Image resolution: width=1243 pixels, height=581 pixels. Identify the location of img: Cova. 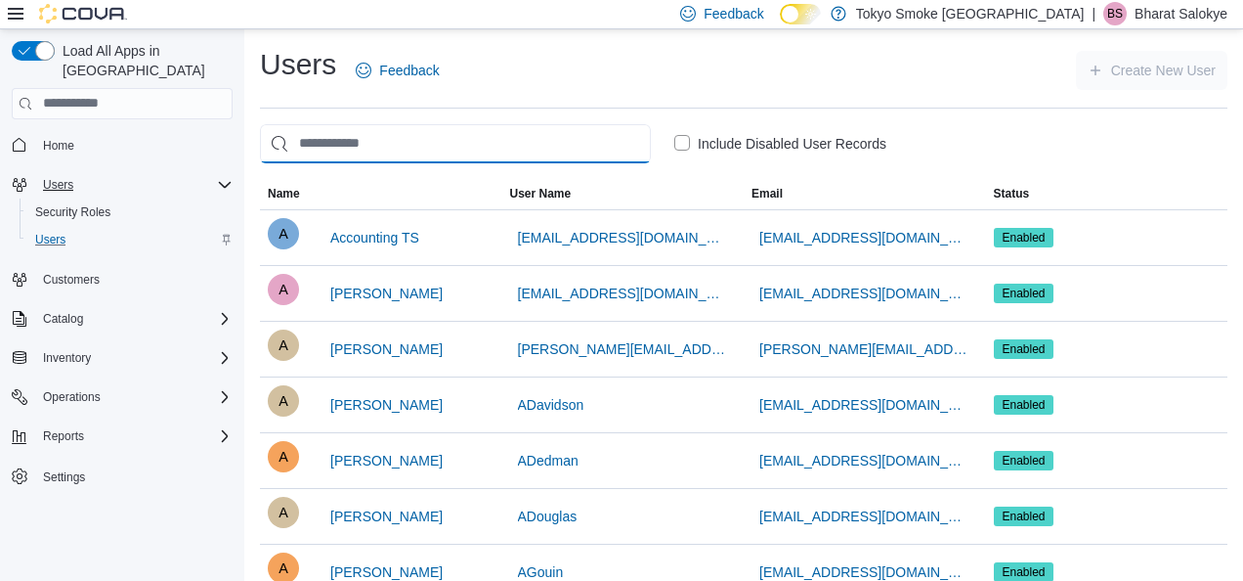
(83, 14).